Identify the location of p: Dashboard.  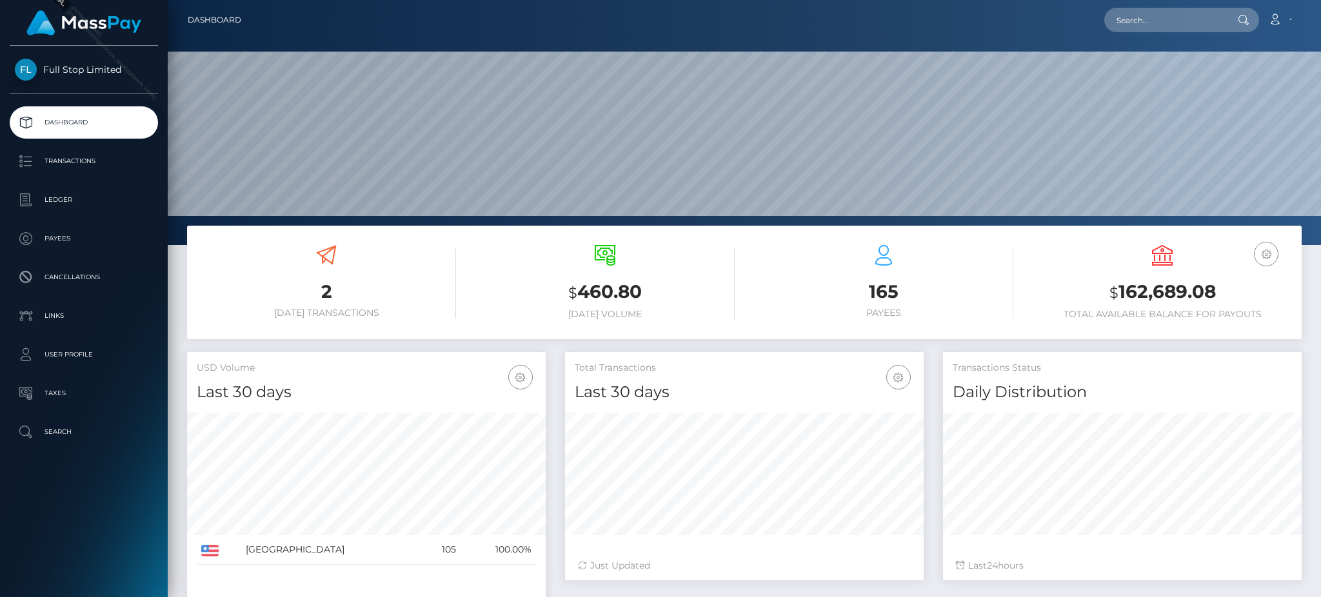
(84, 123).